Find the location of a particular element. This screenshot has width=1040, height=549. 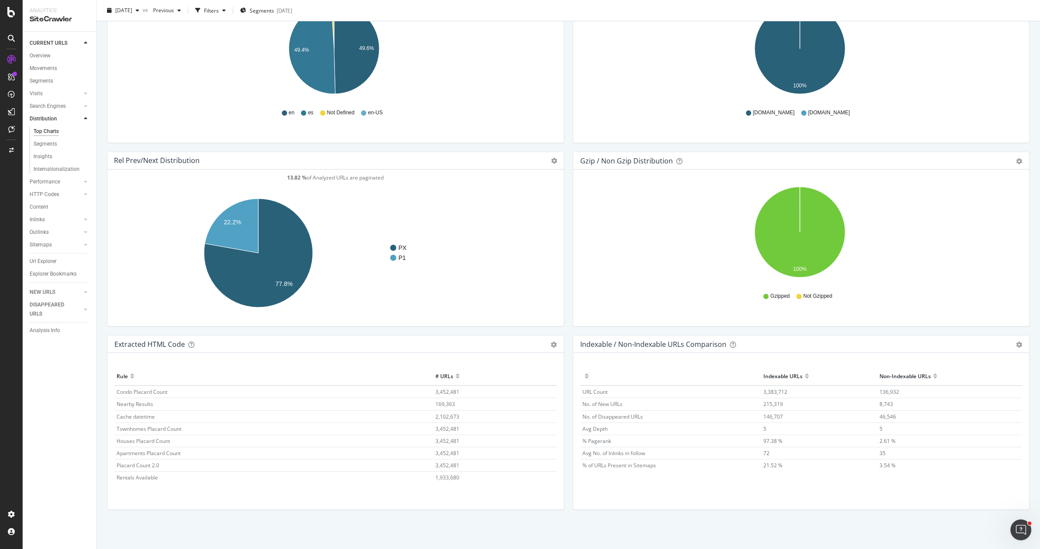

span: 46,546 is located at coordinates (888, 417).